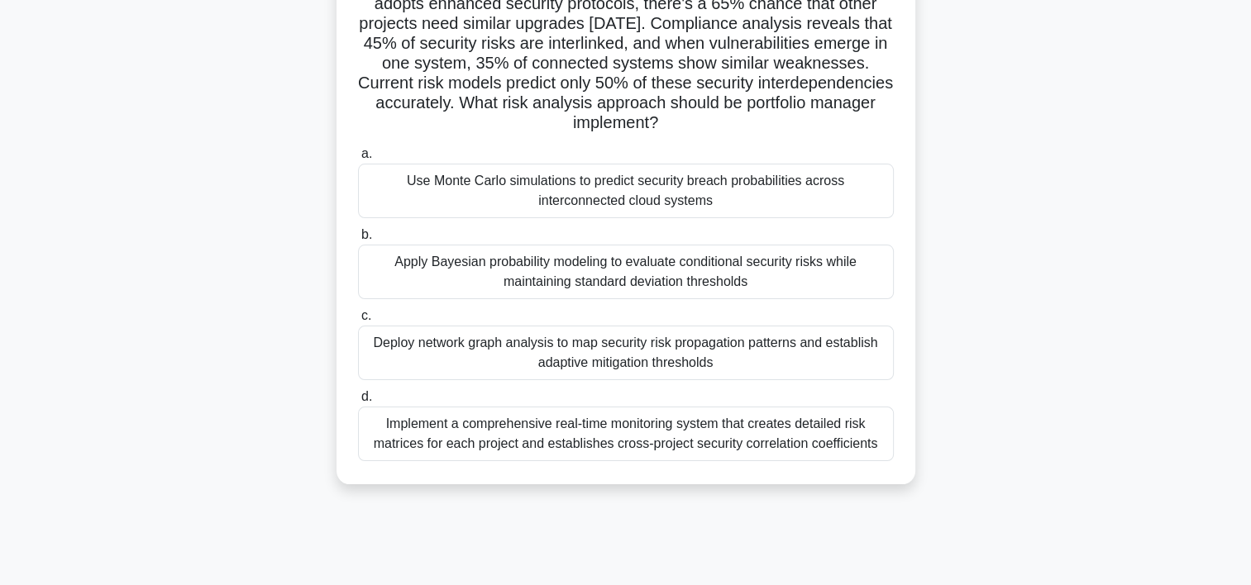 The width and height of the screenshot is (1251, 585). Describe the element at coordinates (366, 234) in the screenshot. I see `span: b.` at that location.